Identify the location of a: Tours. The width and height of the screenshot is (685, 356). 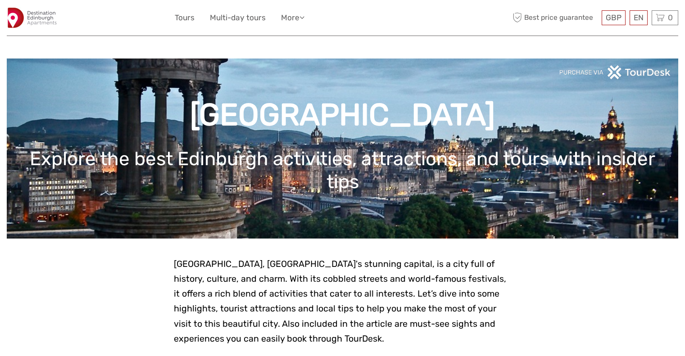
(185, 18).